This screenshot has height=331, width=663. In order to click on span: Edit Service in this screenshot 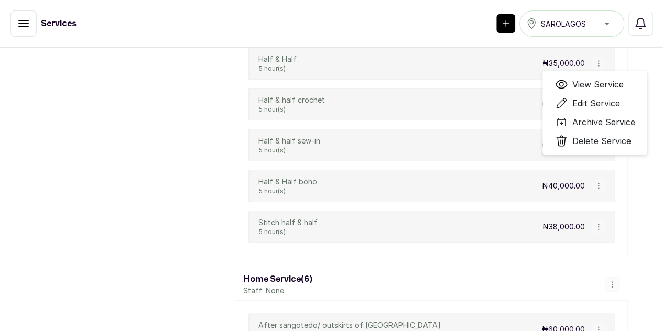, I will do `click(595, 103)`.